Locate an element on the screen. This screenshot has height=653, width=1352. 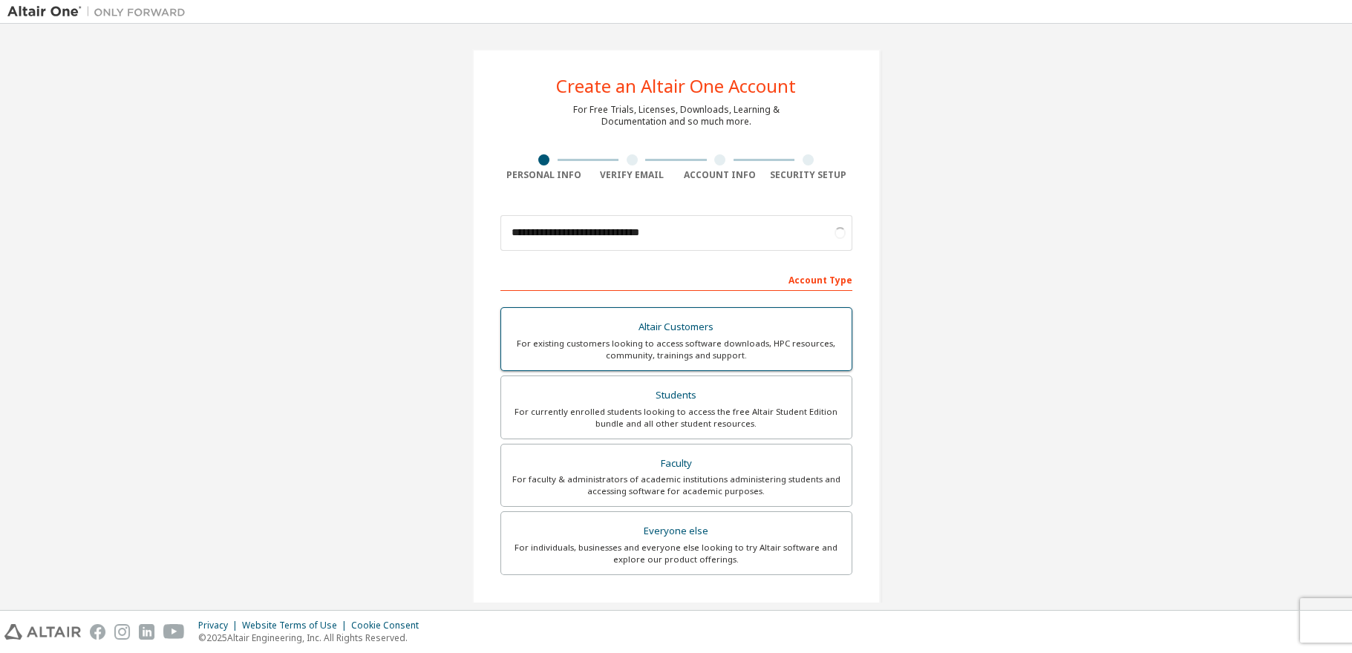
div: Verify Email is located at coordinates (632, 175).